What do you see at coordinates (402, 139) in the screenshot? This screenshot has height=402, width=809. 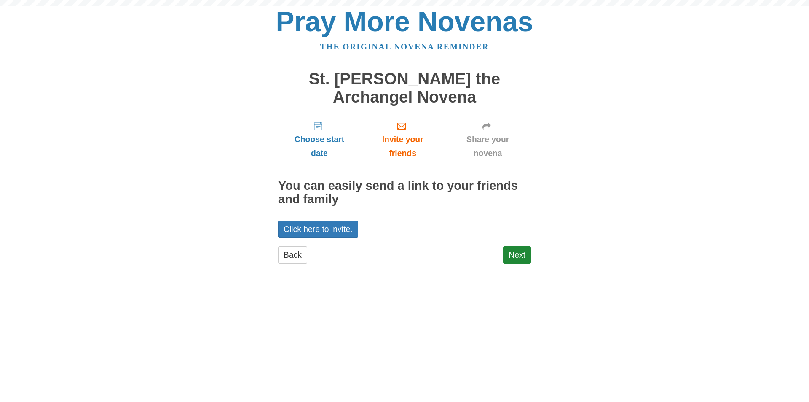 I see `a: Invite your friends` at bounding box center [402, 139].